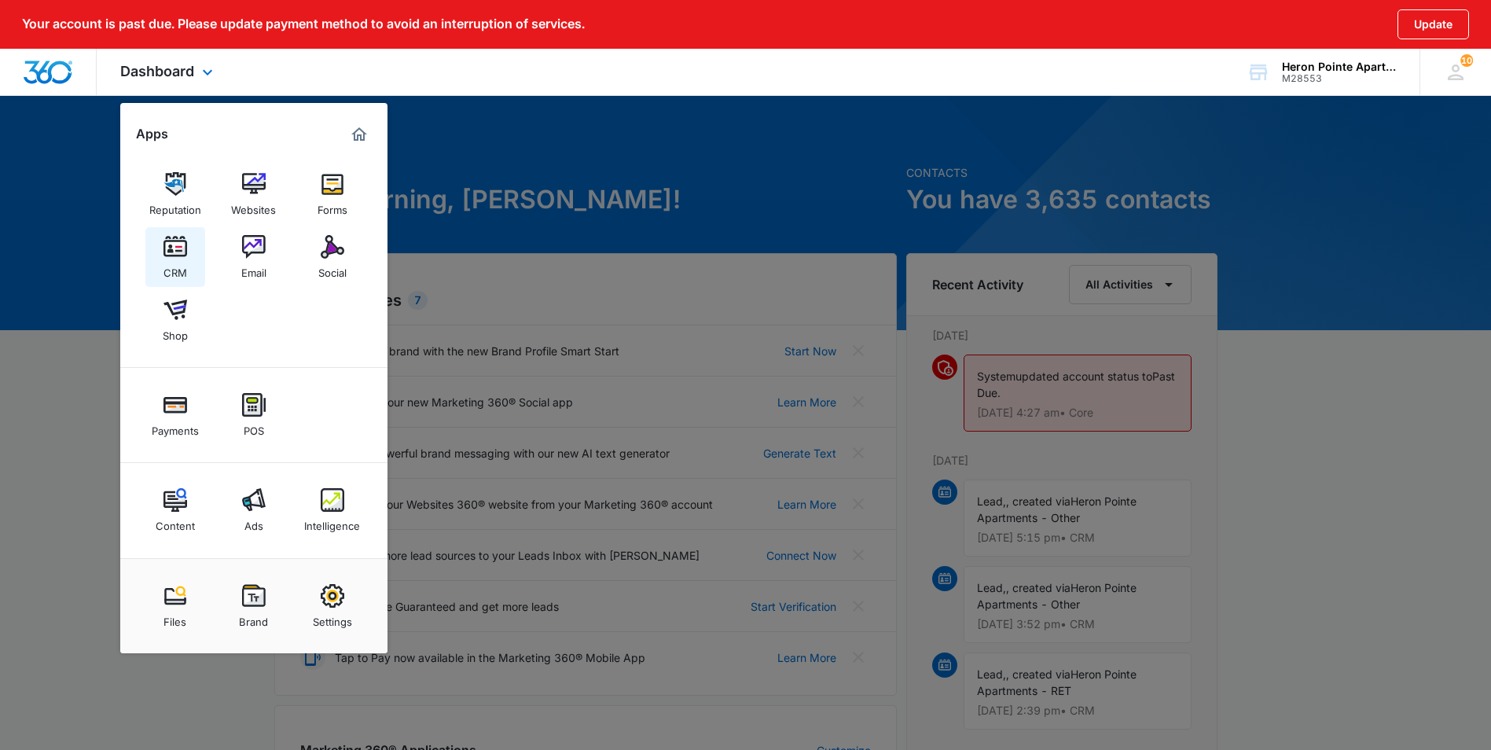 The height and width of the screenshot is (750, 1491). I want to click on div: Content, so click(175, 522).